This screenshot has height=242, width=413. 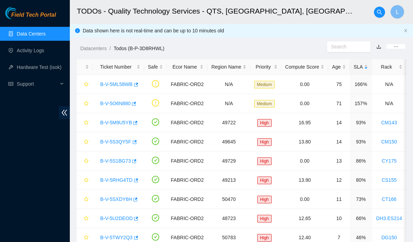 What do you see at coordinates (405, 31) in the screenshot?
I see `button: close` at bounding box center [405, 31].